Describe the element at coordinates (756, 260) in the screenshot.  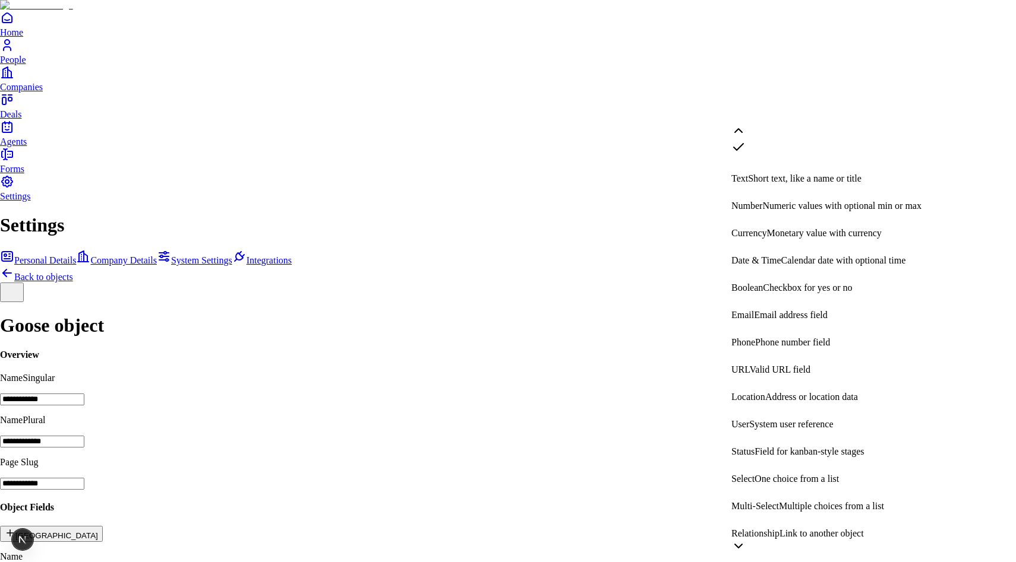
I see `span: Date & Time` at that location.